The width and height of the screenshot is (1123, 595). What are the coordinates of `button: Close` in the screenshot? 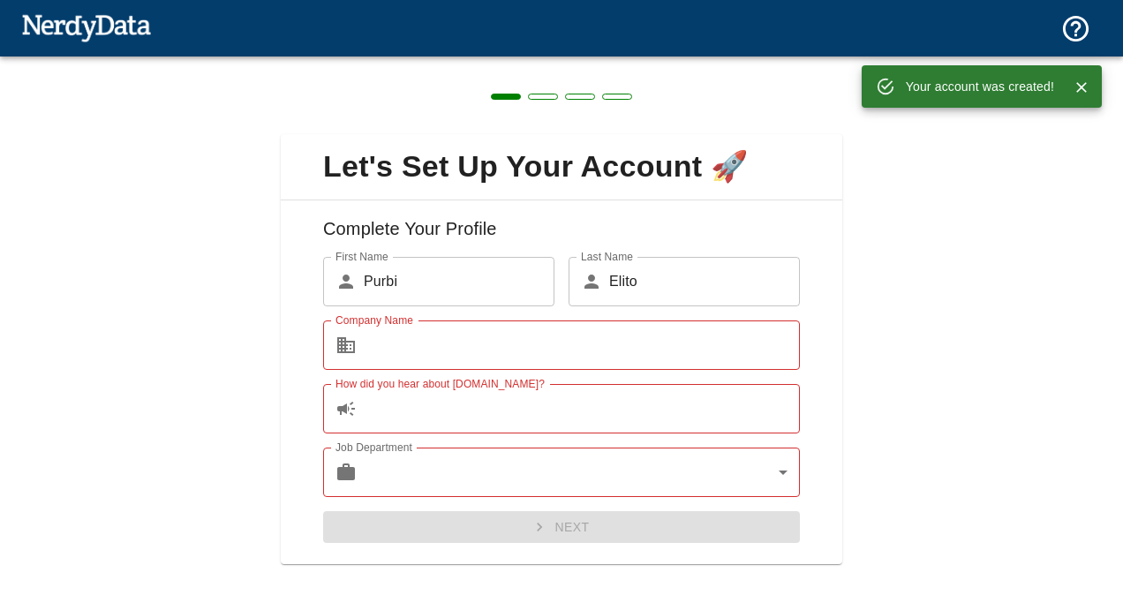 It's located at (1082, 87).